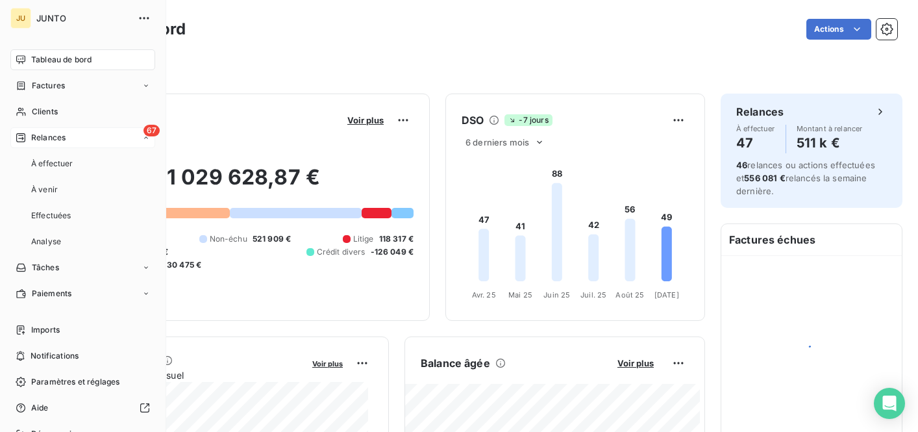  I want to click on tspan: Mai 25, so click(520, 295).